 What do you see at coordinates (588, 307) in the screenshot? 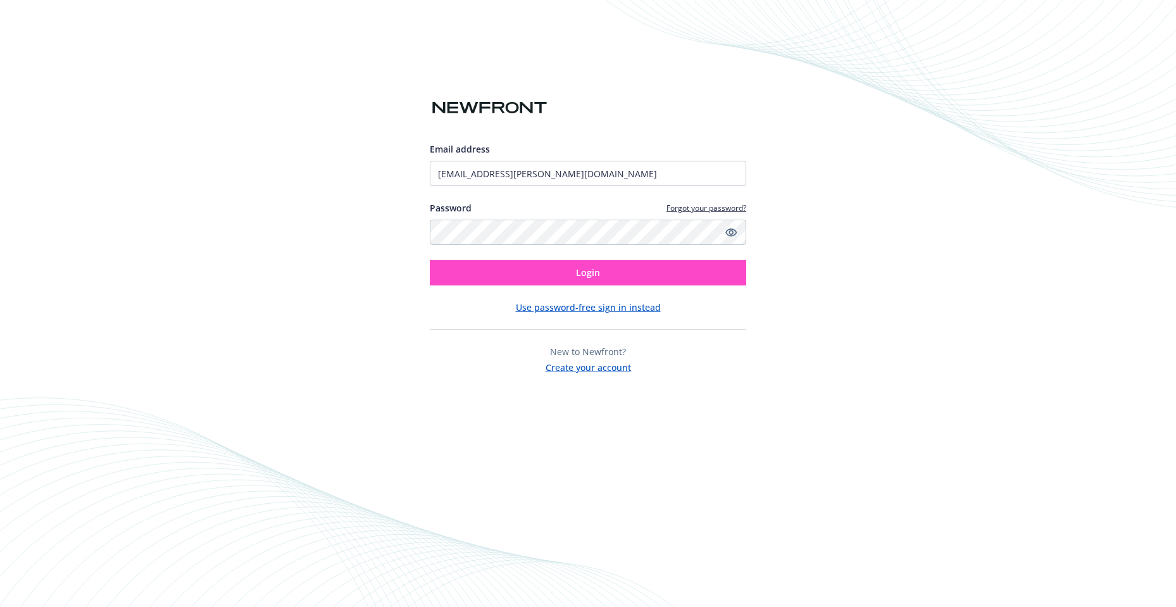
I see `button: Use password-free sign in instead` at bounding box center [588, 307].